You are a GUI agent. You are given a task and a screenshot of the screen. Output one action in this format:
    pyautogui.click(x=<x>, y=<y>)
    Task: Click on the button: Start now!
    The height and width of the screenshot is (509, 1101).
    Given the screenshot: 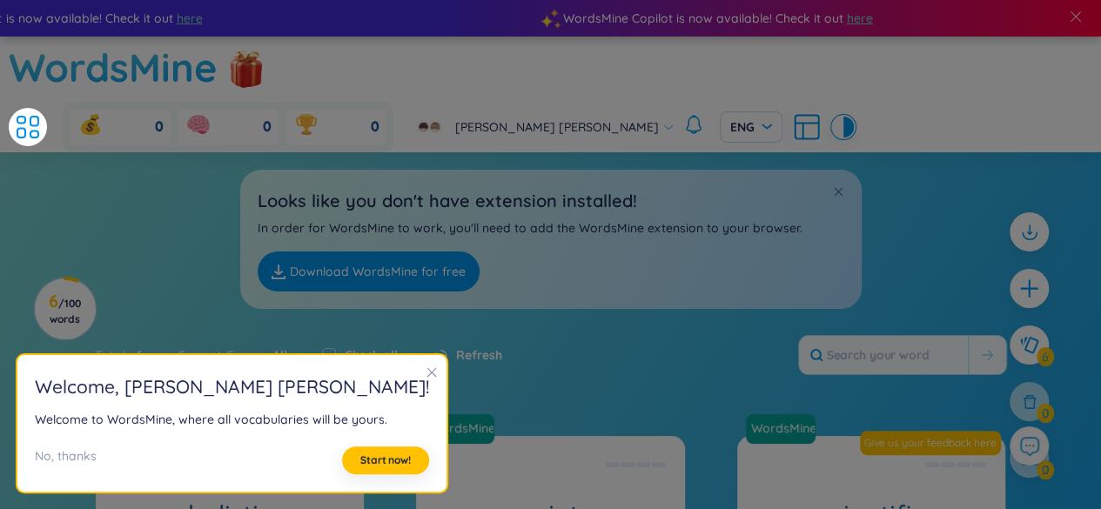 What is the action you would take?
    pyautogui.click(x=386, y=460)
    